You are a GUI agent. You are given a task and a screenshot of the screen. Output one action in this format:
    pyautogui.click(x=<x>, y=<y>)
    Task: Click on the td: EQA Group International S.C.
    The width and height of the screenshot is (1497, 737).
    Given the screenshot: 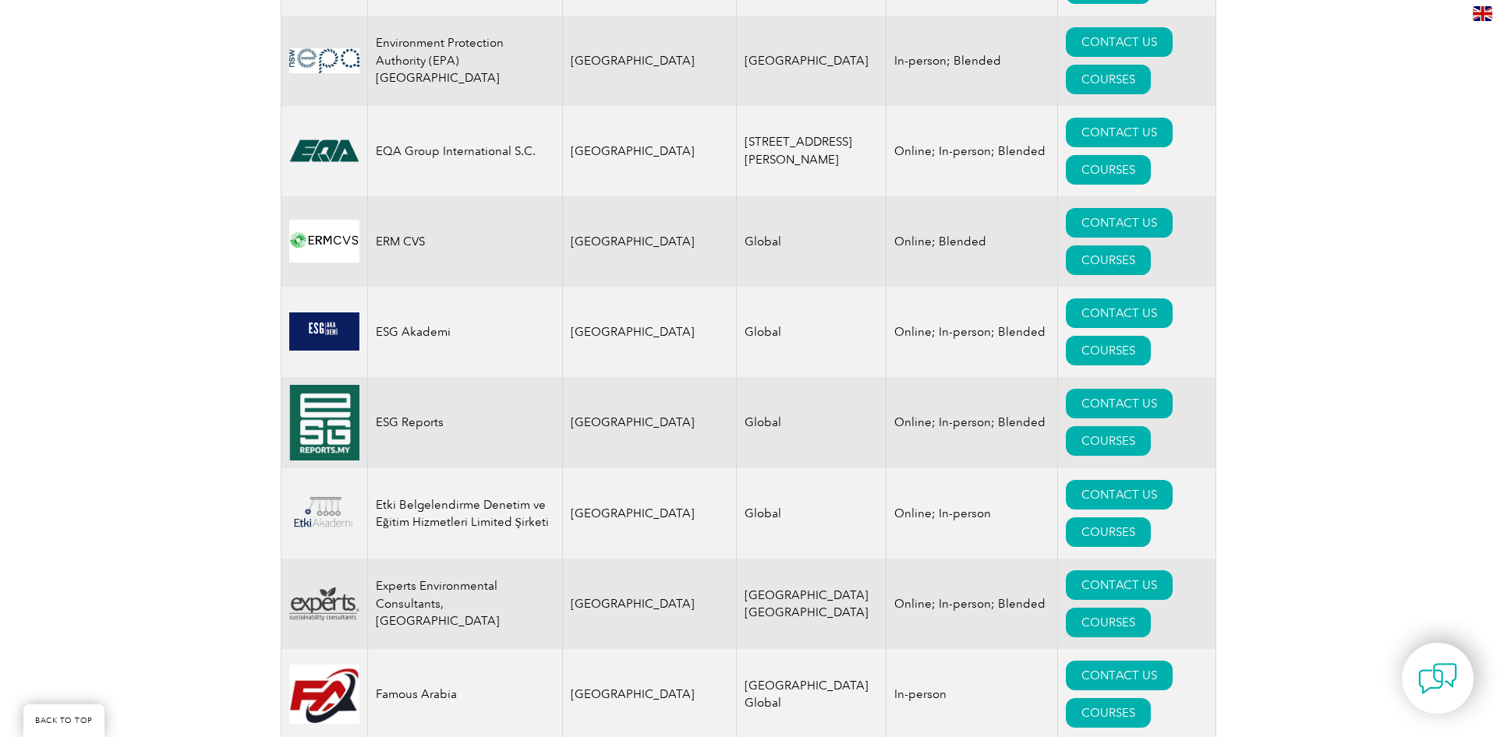 What is the action you would take?
    pyautogui.click(x=465, y=151)
    